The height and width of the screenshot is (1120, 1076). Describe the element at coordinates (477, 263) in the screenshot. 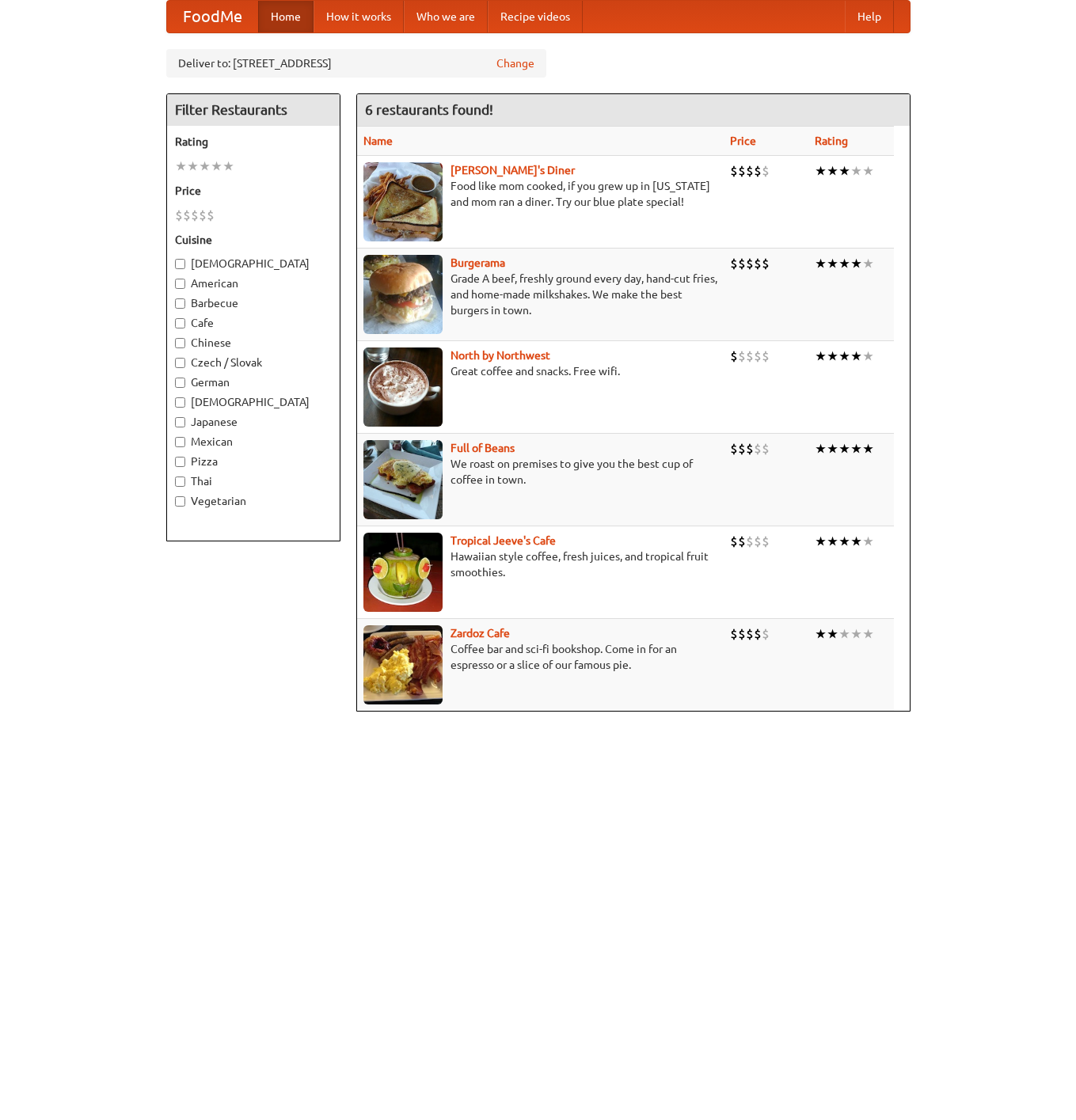

I see `b: Burgerama` at that location.